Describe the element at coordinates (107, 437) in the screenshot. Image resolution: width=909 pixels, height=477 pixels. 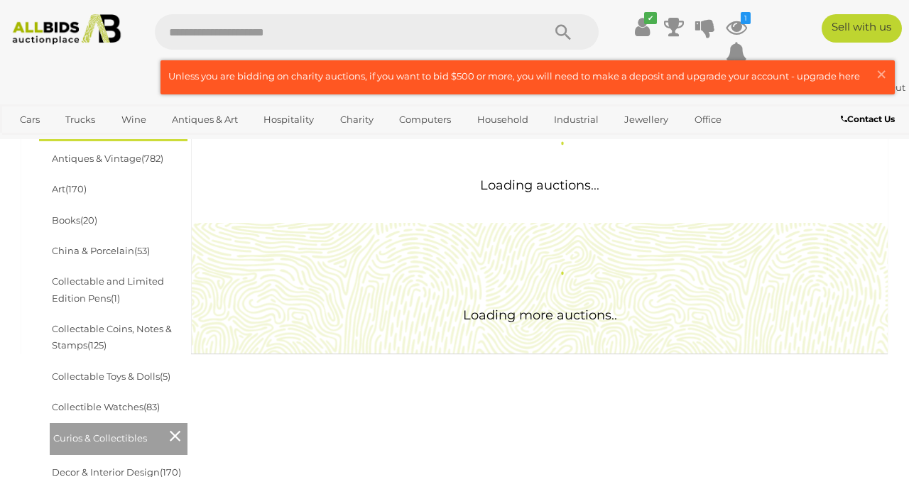
I see `span: Curios & Collectibles` at that location.